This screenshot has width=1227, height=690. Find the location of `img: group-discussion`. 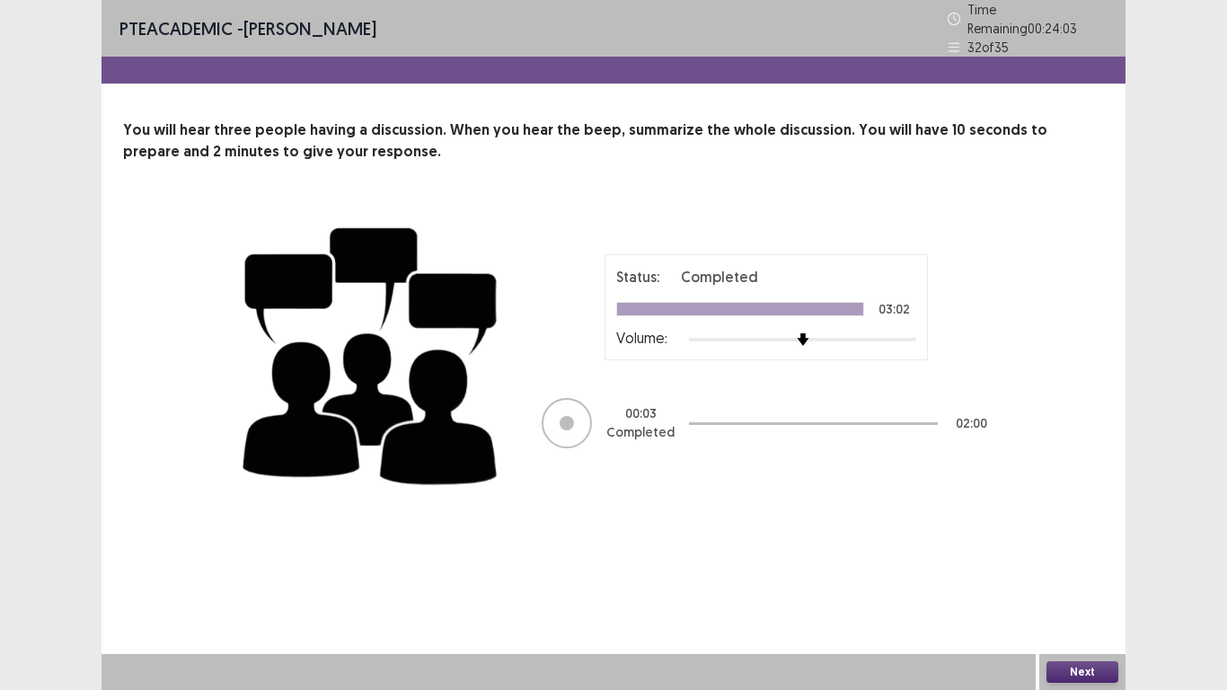

img: group-discussion is located at coordinates (371, 352).